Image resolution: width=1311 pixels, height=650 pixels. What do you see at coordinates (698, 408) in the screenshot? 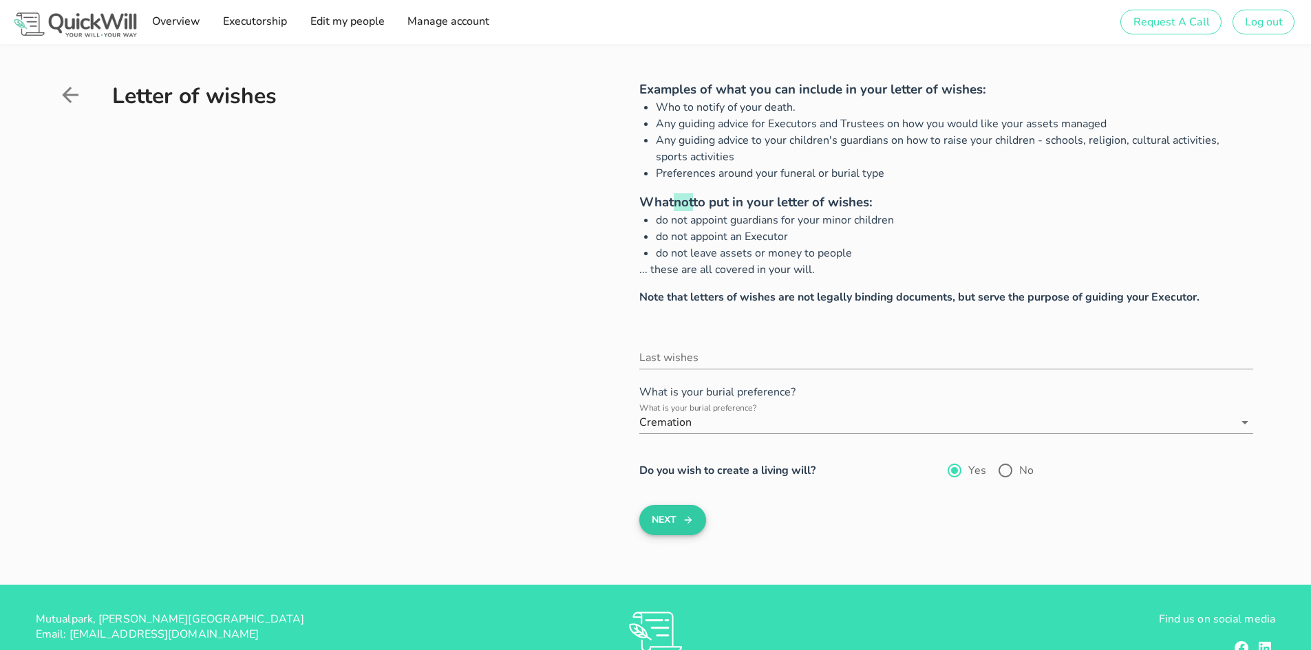
I see `label: What is your burial preference?` at bounding box center [698, 408].